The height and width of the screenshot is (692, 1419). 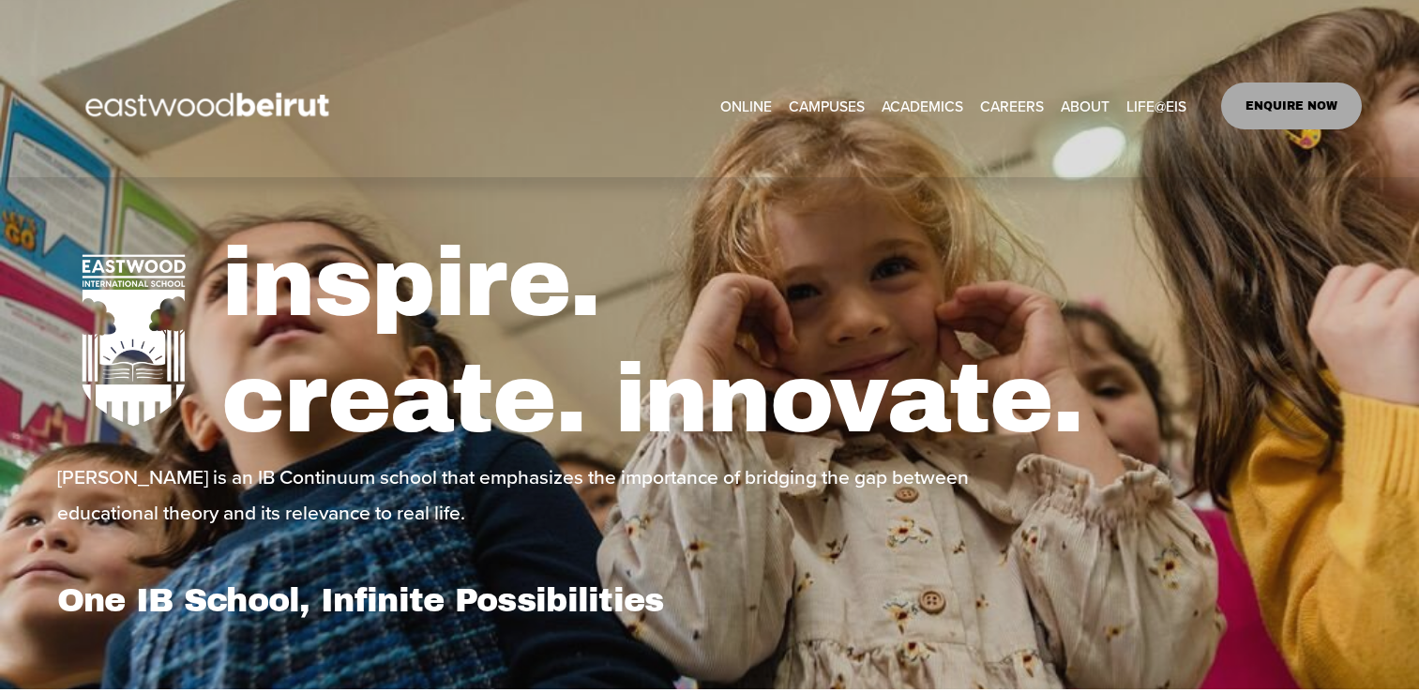 What do you see at coordinates (1012, 105) in the screenshot?
I see `a: CAREERS` at bounding box center [1012, 105].